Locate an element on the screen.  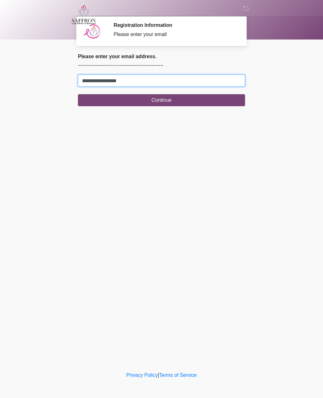
a: Terms of Service is located at coordinates (178, 375).